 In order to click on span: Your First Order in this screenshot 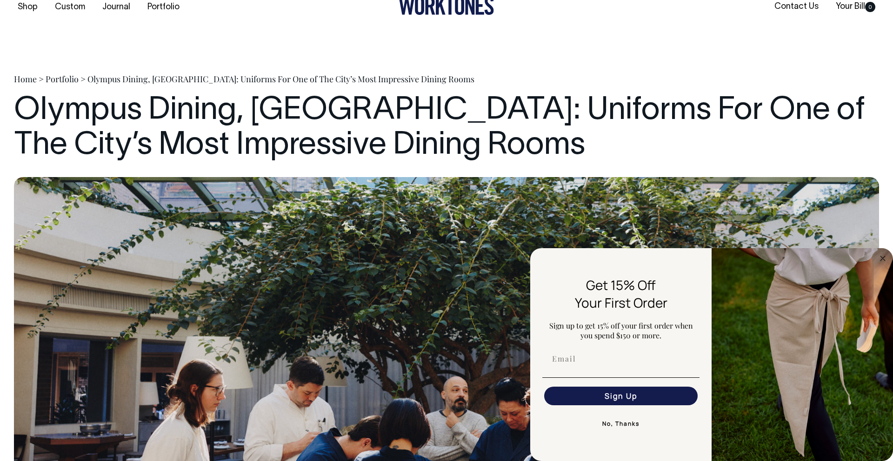, I will do `click(621, 303)`.